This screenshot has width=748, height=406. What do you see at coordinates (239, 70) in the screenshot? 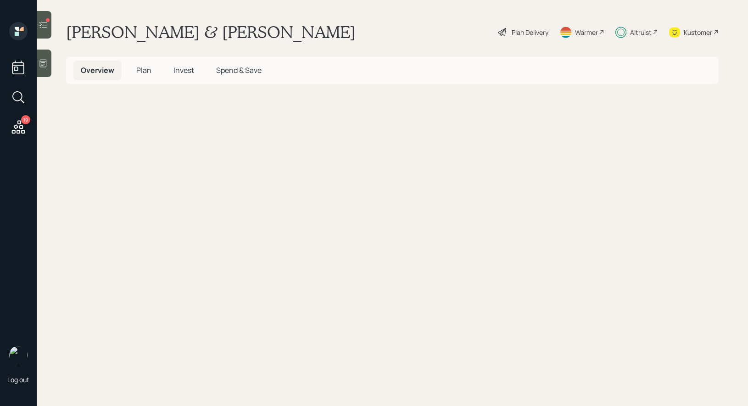
I see `span: Spend & Save` at bounding box center [239, 70].